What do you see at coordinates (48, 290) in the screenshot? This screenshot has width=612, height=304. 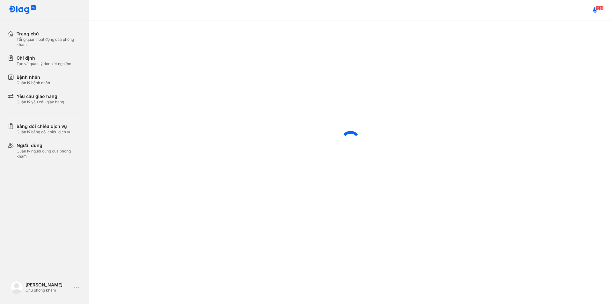 I see `div: Chủ phòng khám` at bounding box center [48, 290].